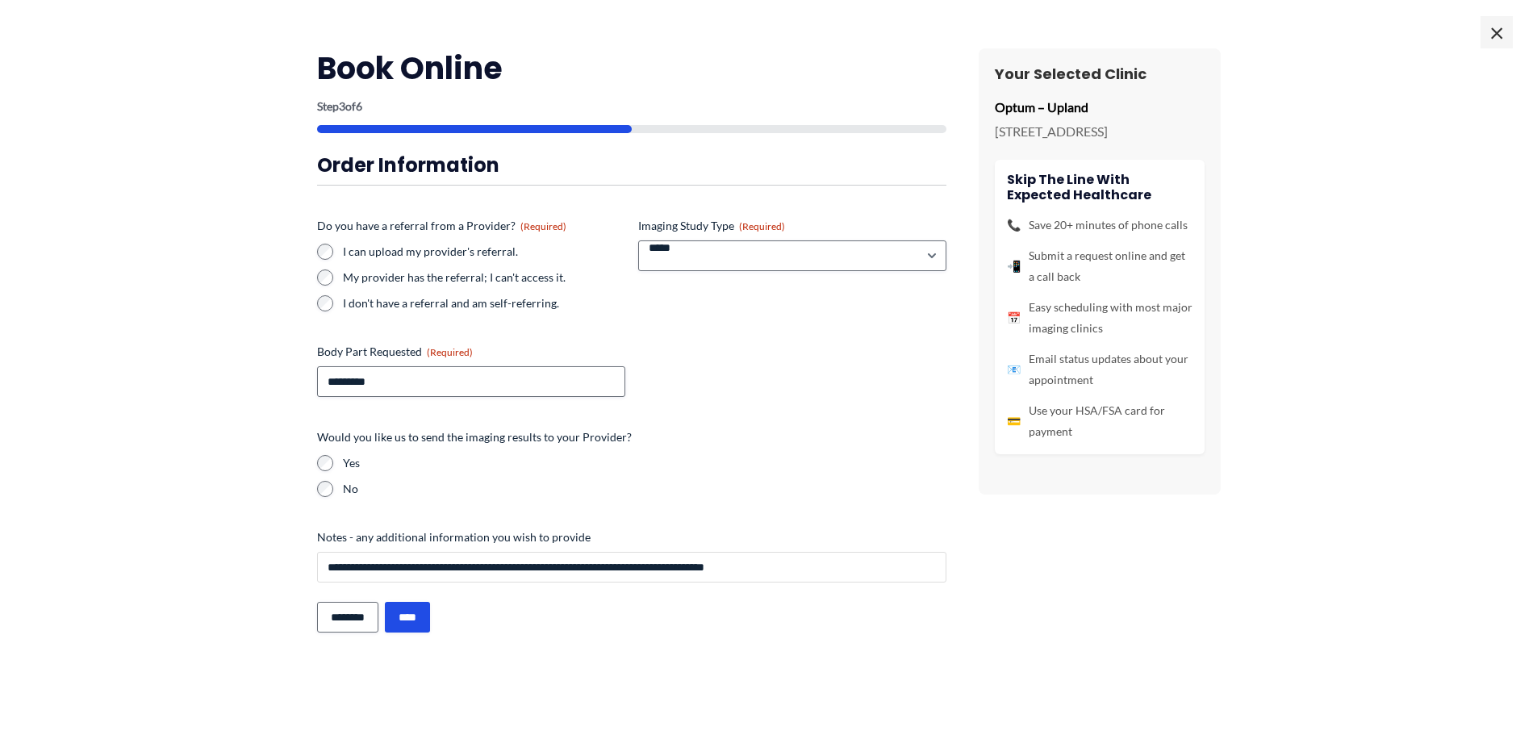 The width and height of the screenshot is (1537, 735). What do you see at coordinates (1100, 107) in the screenshot?
I see `p: Optum – Upland` at bounding box center [1100, 107].